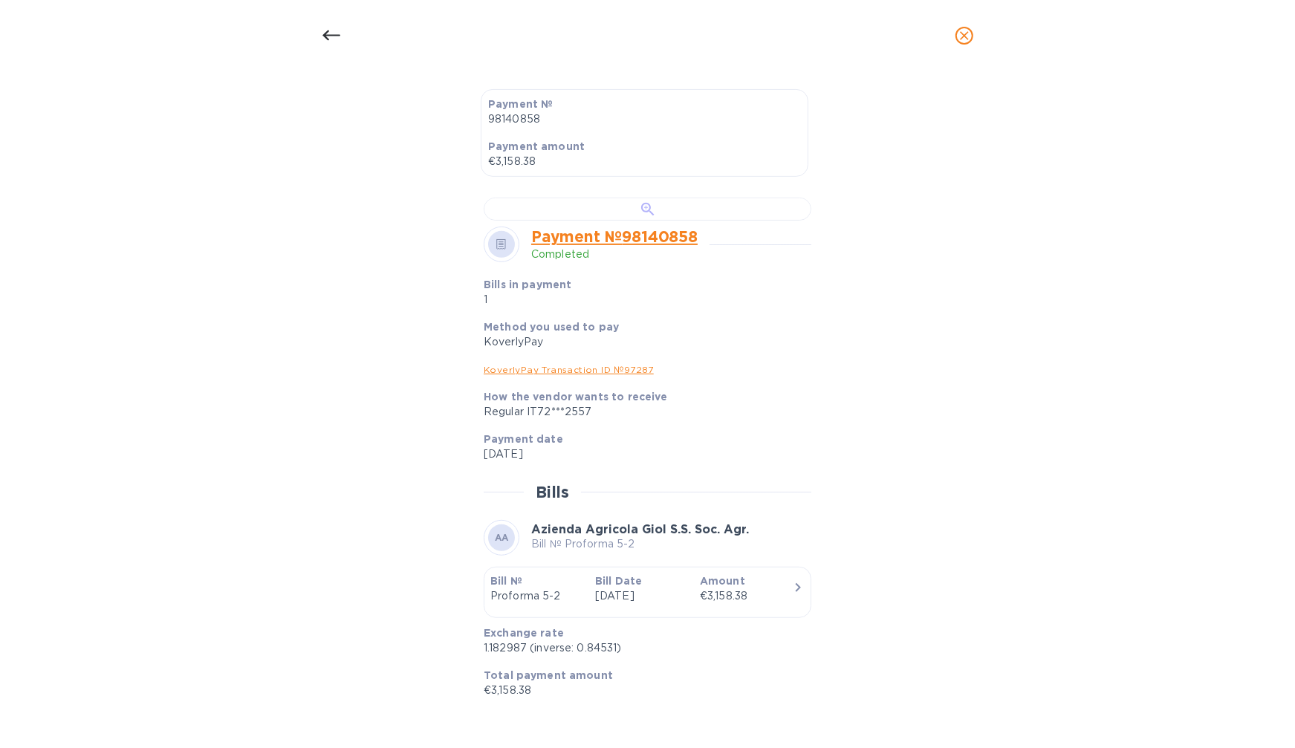  What do you see at coordinates (548, 675) in the screenshot?
I see `b: Total payment amount` at bounding box center [548, 675].